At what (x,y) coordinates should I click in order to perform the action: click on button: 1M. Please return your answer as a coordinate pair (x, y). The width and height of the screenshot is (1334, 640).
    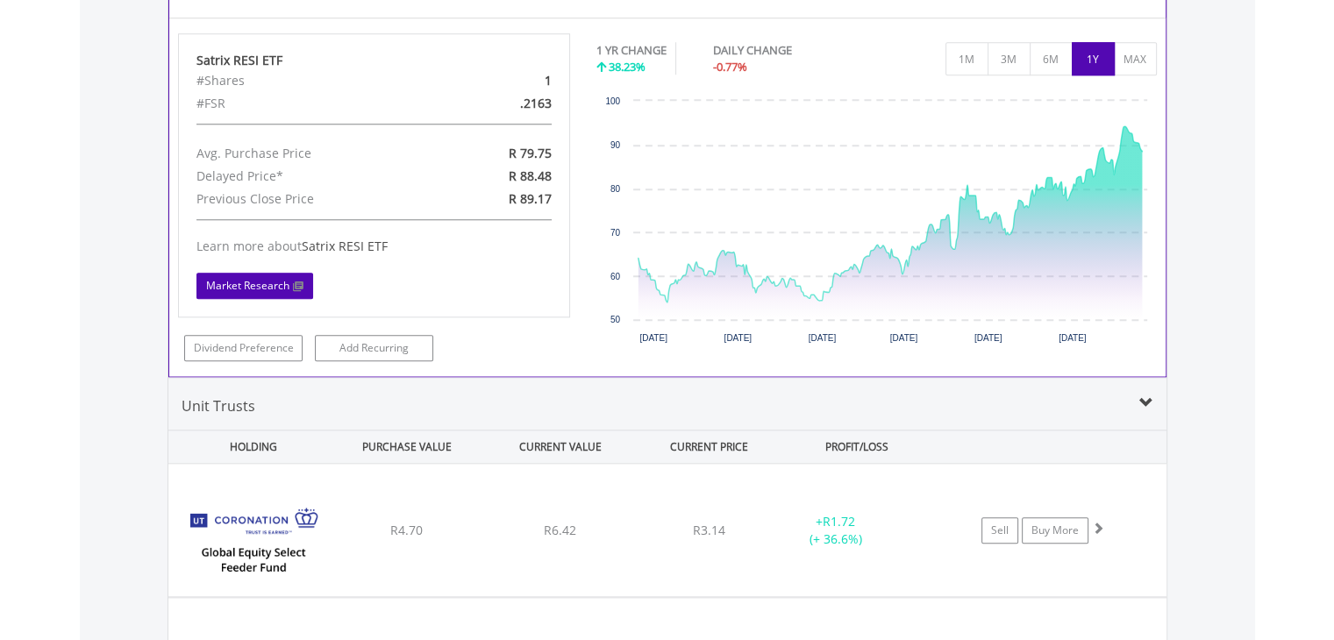
    Looking at the image, I should click on (966, 59).